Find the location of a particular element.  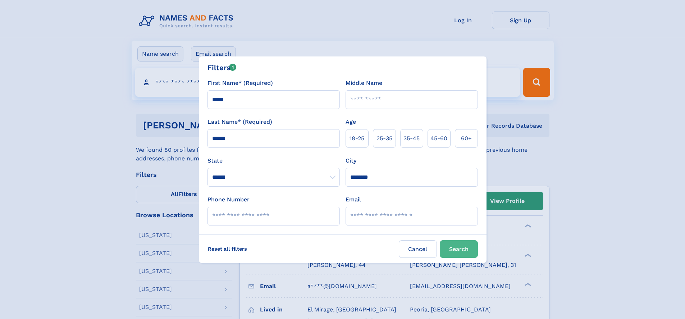

label: Reset all filters is located at coordinates (227, 249).